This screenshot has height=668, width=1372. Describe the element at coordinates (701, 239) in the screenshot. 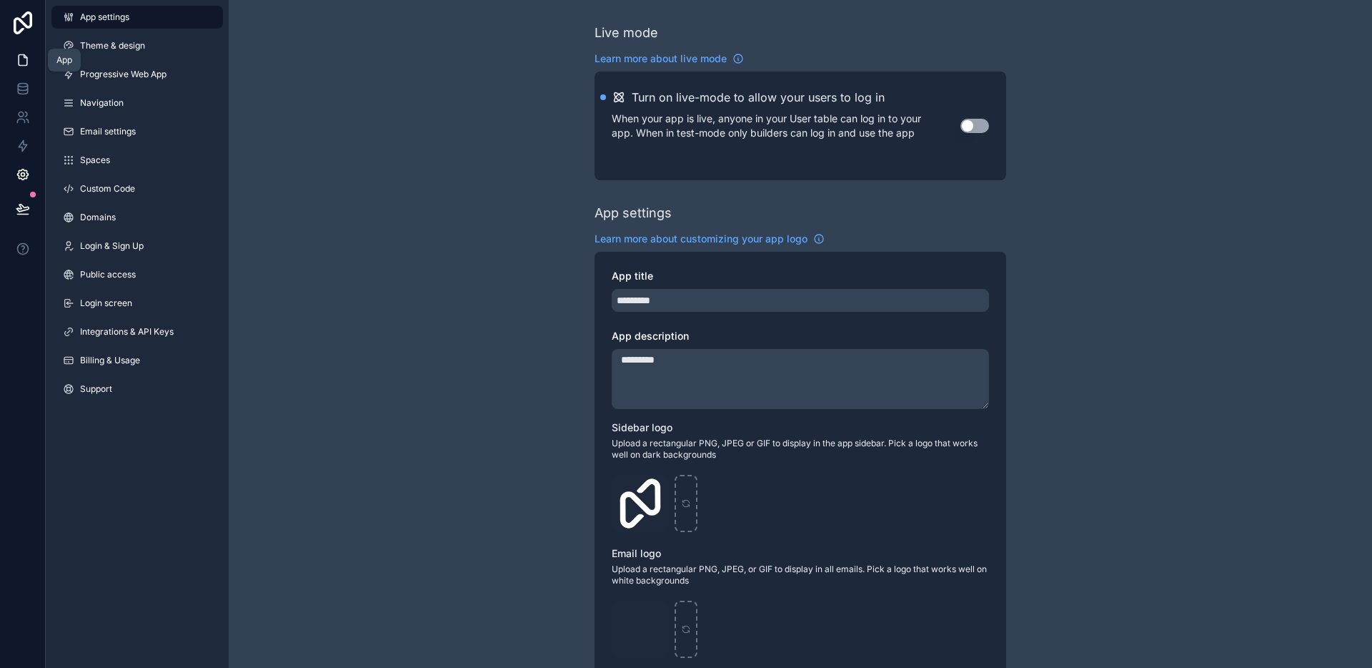

I see `span: Learn more about customizing your app logo` at that location.